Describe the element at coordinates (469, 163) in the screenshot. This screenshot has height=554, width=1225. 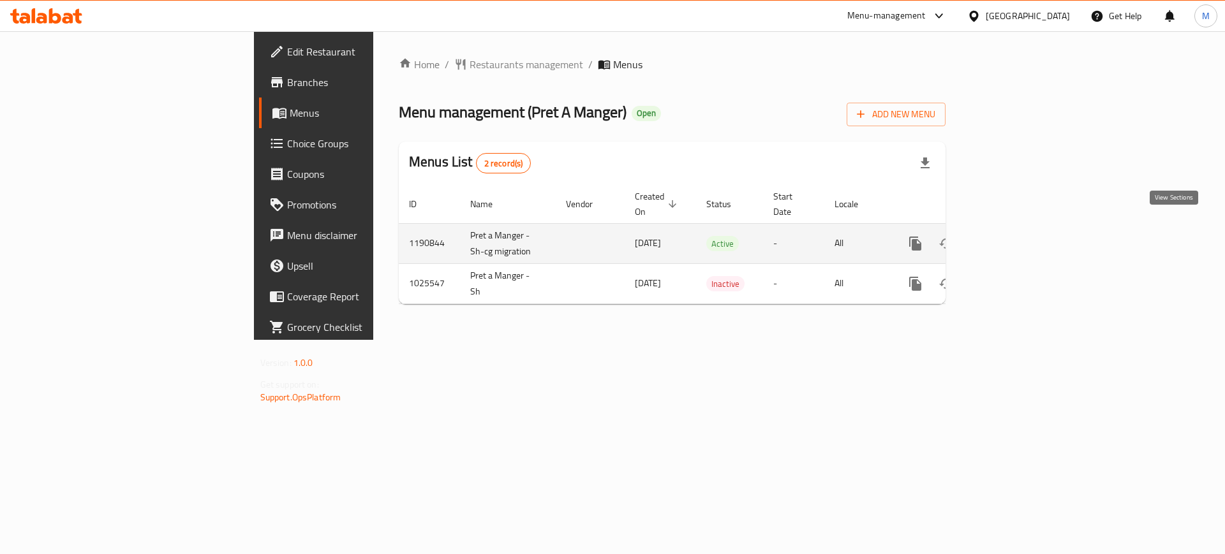
I see `h2: Menus List` at that location.